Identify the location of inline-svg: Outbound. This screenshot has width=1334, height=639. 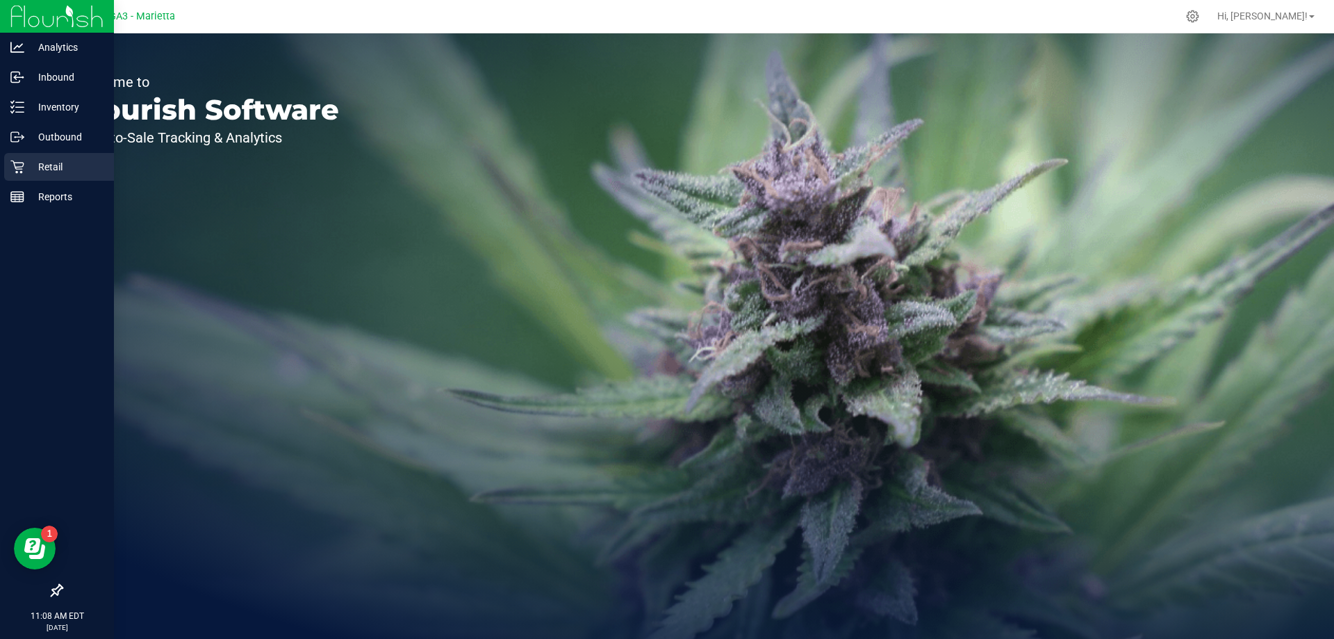
(17, 137).